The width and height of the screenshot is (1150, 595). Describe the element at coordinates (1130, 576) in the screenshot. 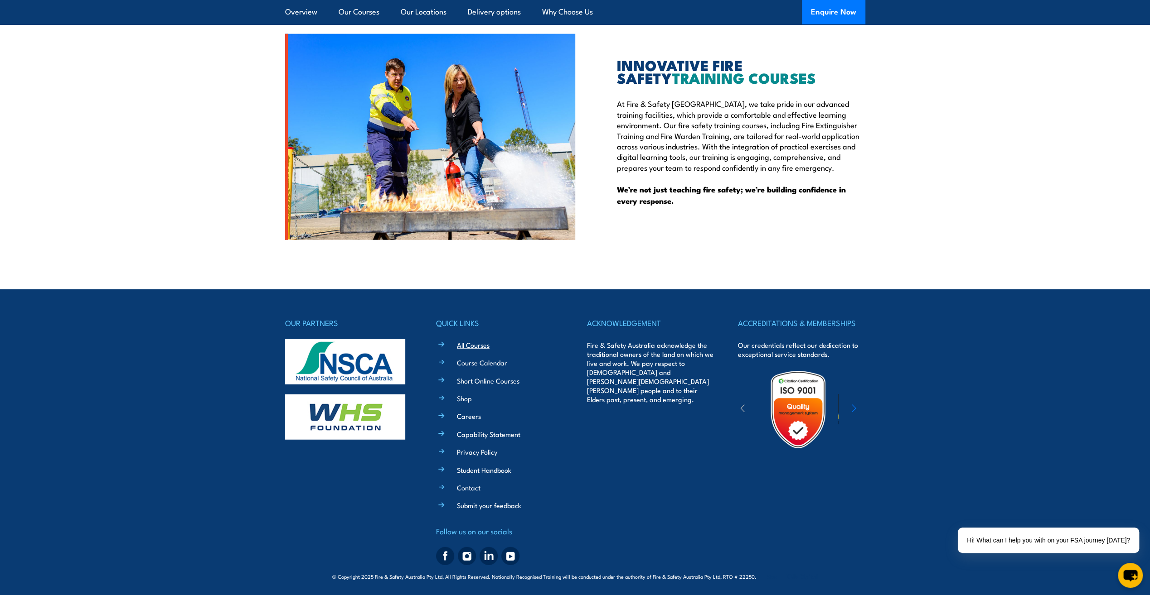

I see `button: chat-button` at that location.